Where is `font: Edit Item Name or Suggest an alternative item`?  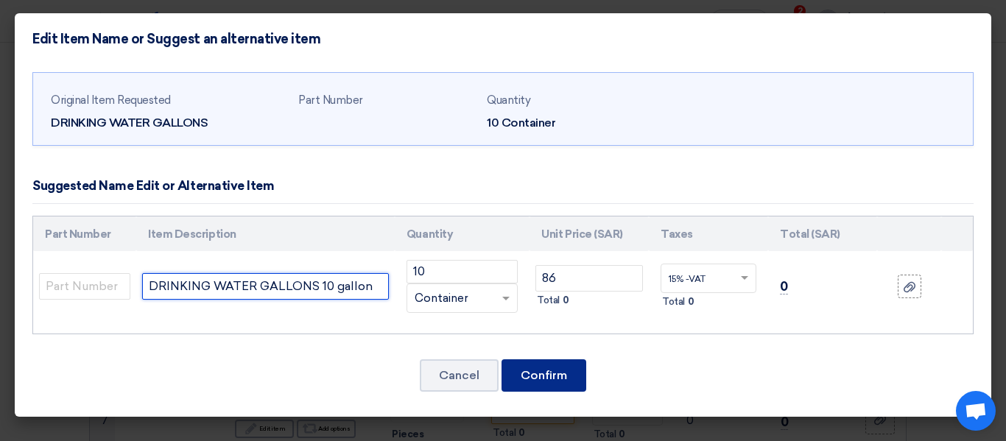 font: Edit Item Name or Suggest an alternative item is located at coordinates (176, 39).